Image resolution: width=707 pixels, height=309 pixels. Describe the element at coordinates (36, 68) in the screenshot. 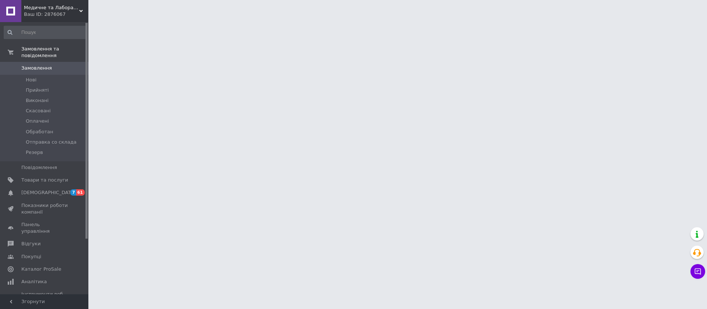

I see `span: Замовлення` at that location.